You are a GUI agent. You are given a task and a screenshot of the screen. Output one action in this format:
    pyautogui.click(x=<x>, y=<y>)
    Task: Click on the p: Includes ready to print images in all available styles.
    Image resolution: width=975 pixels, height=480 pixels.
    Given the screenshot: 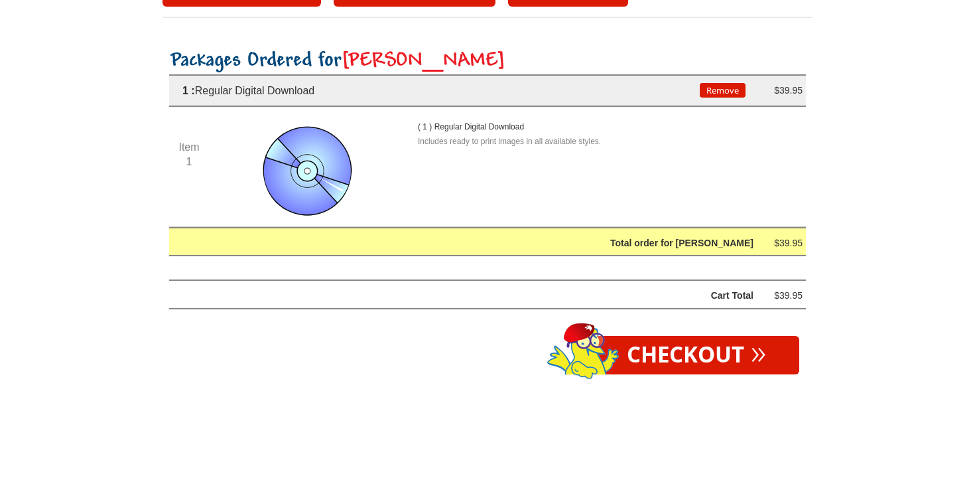 What is the action you would take?
    pyautogui.click(x=600, y=142)
    